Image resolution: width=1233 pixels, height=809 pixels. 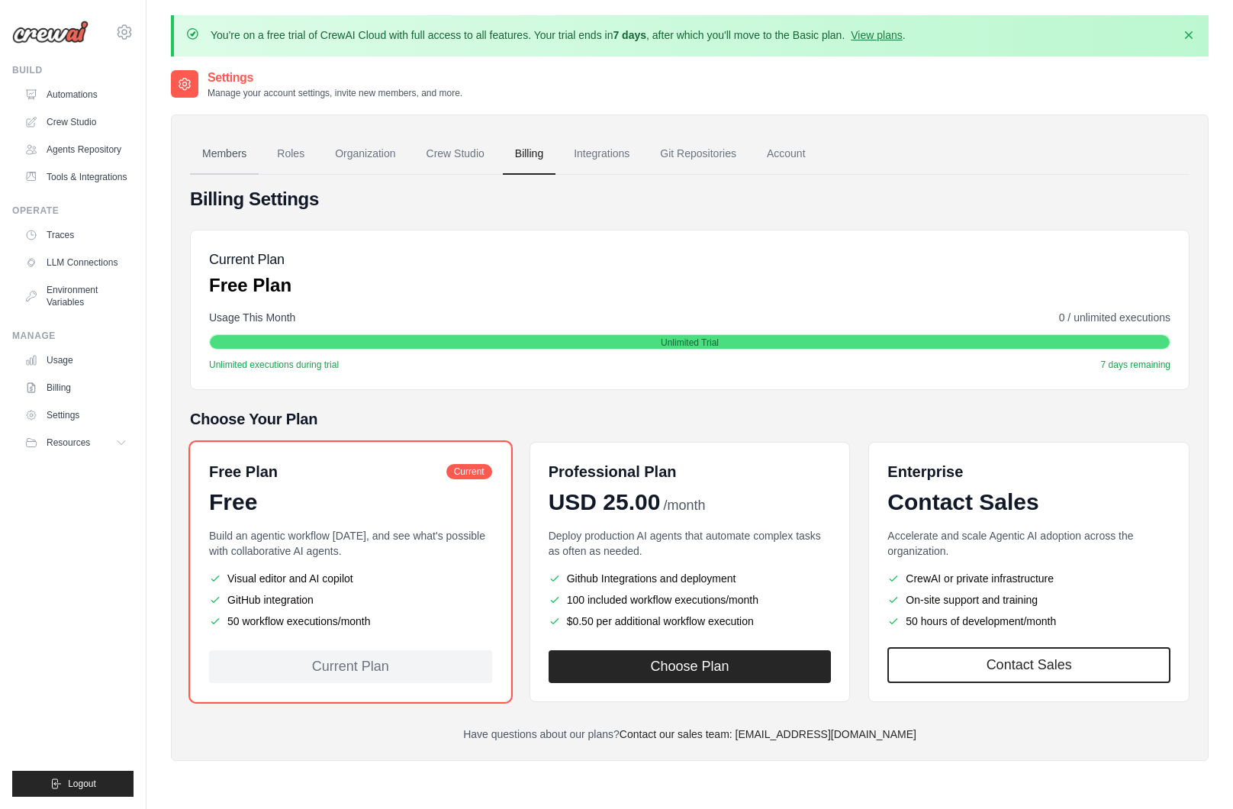 I want to click on span: Resources, so click(x=68, y=443).